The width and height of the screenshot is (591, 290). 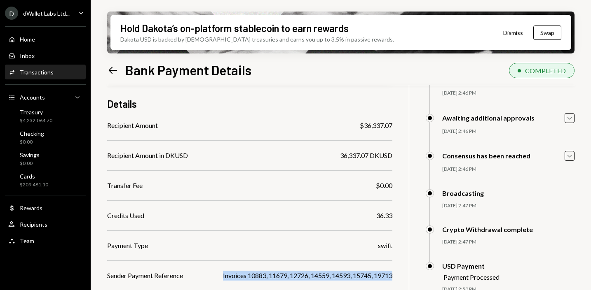 What do you see at coordinates (488, 118) in the screenshot?
I see `div: Awaiting additional approvals` at bounding box center [488, 118].